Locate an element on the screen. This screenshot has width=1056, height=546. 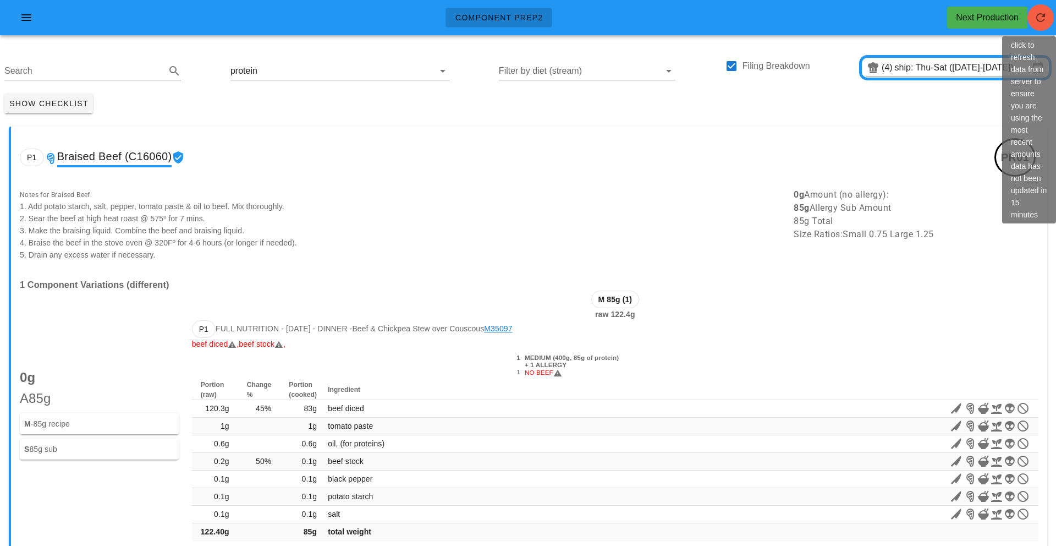
a: Component Prep2 is located at coordinates (499, 18).